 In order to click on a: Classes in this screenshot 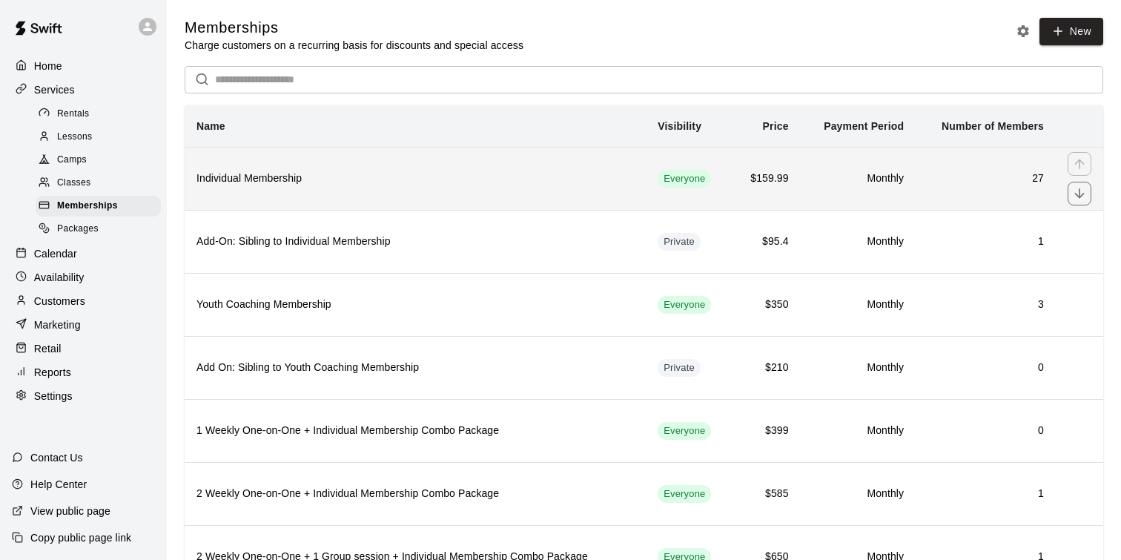, I will do `click(101, 183)`.